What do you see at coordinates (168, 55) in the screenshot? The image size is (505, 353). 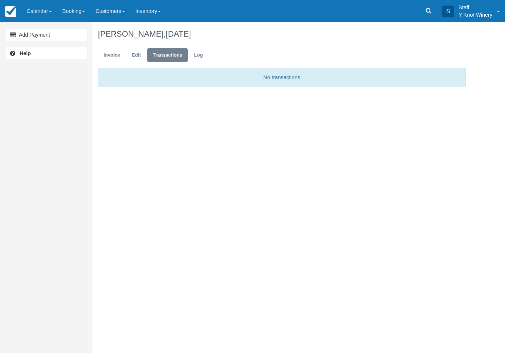 I see `a: Transactions` at bounding box center [168, 55].